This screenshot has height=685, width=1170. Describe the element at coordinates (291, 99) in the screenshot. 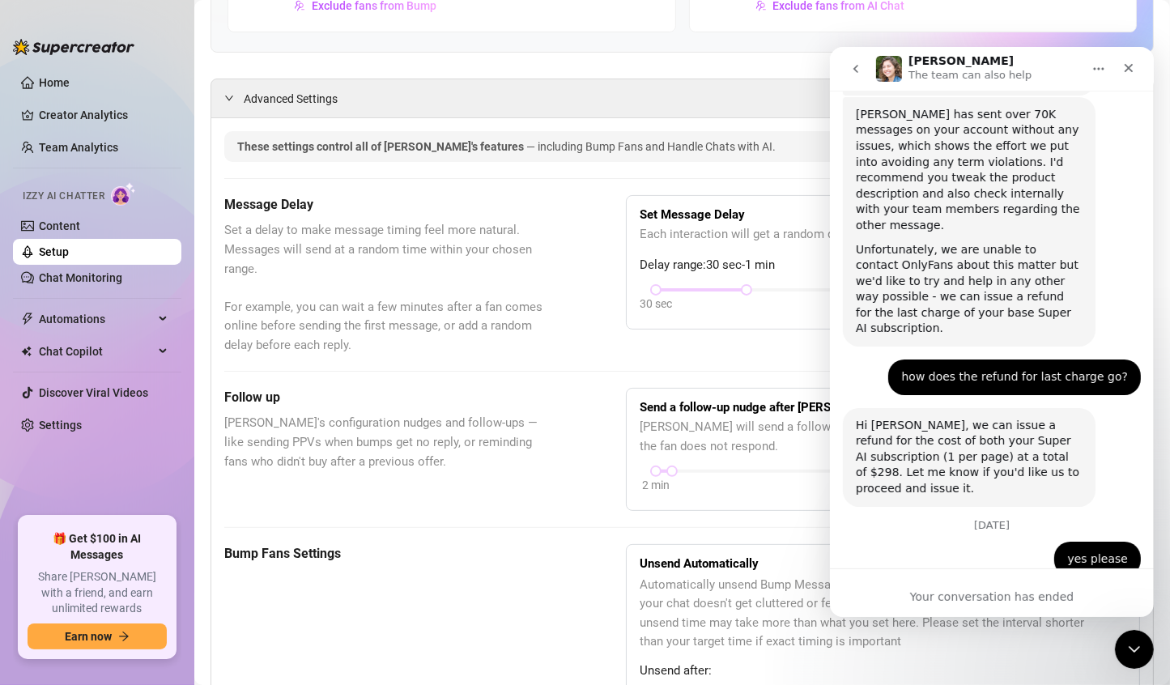

I see `span: Advanced Settings` at that location.